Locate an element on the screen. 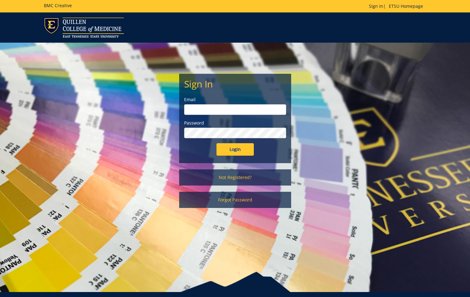 The height and width of the screenshot is (297, 470). a: ETSU Homepage is located at coordinates (406, 6).